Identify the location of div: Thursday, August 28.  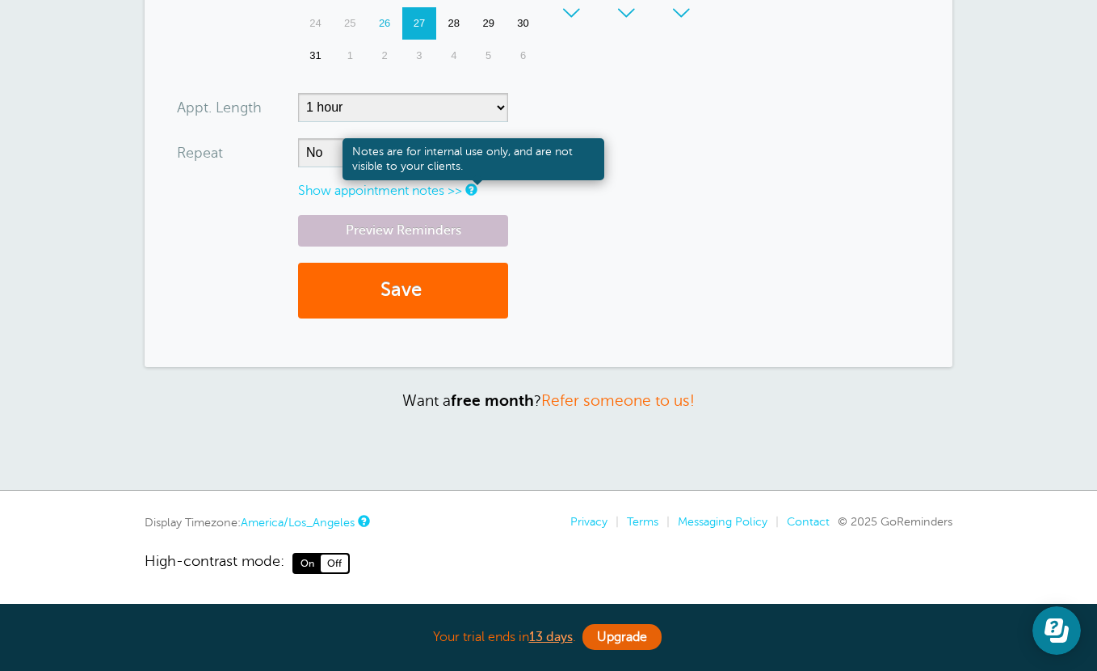
(453, 23).